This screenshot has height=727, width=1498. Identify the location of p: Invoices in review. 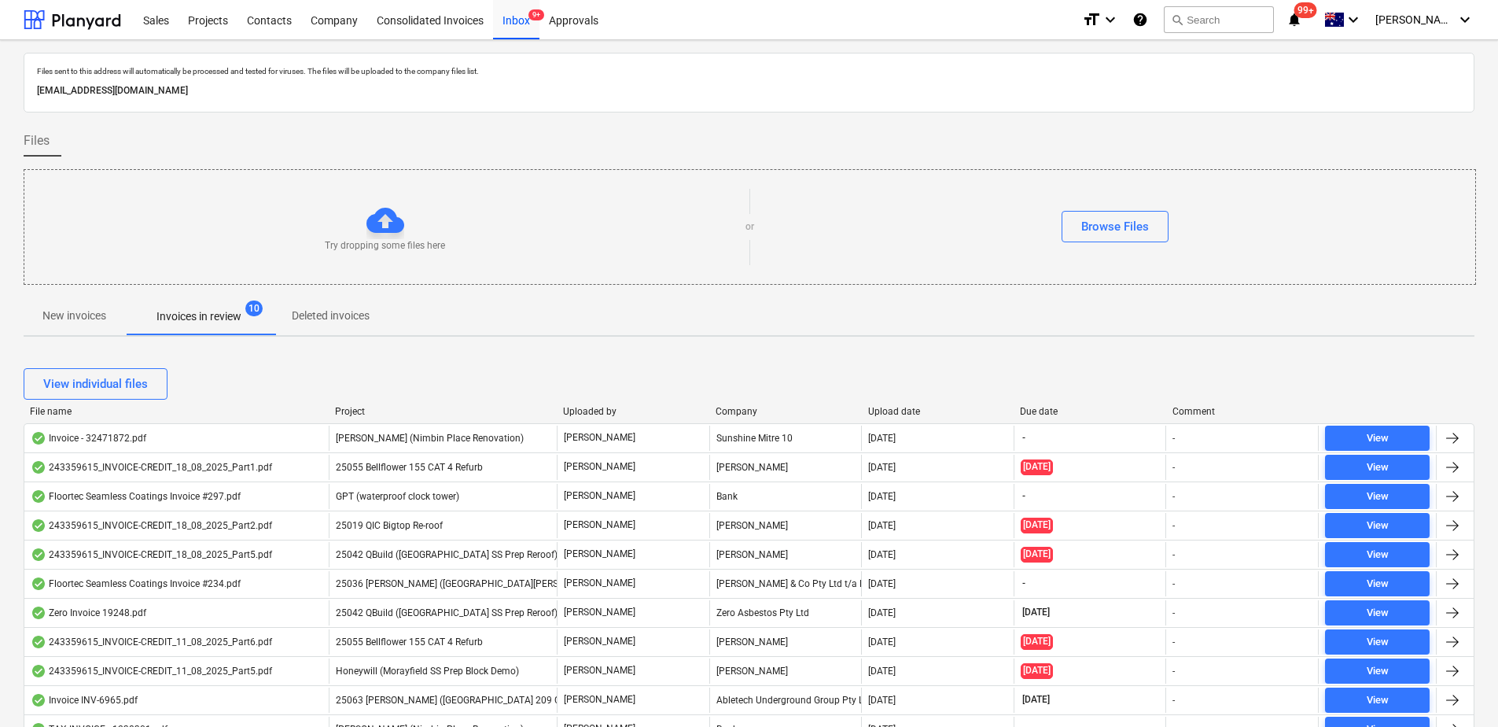
(199, 316).